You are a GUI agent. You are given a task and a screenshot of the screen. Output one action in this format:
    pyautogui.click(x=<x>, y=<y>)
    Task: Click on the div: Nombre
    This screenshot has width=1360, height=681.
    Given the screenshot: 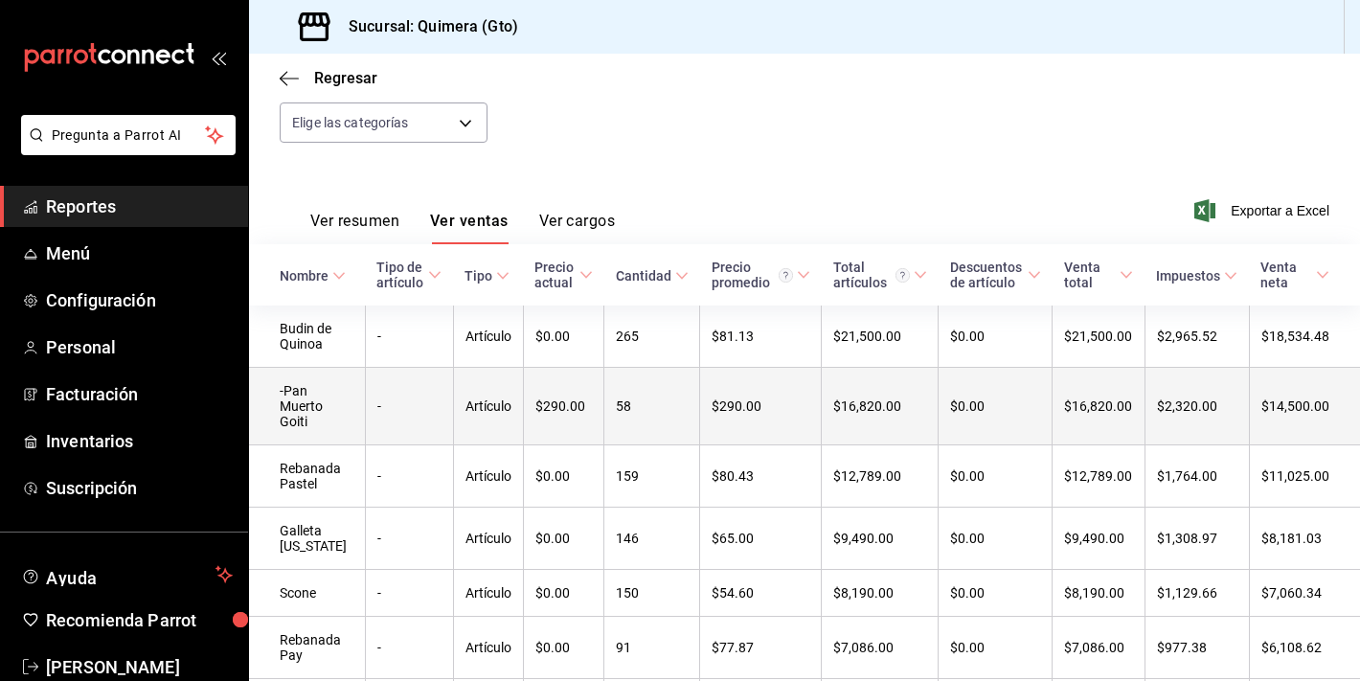 What is the action you would take?
    pyautogui.click(x=304, y=276)
    